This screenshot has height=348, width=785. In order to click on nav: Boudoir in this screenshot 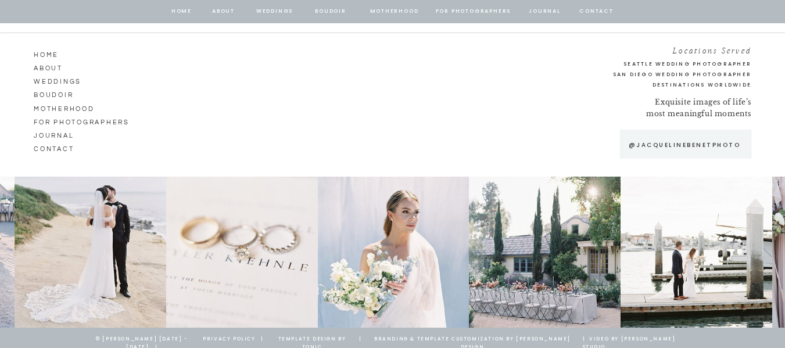, I will do `click(67, 94)`.